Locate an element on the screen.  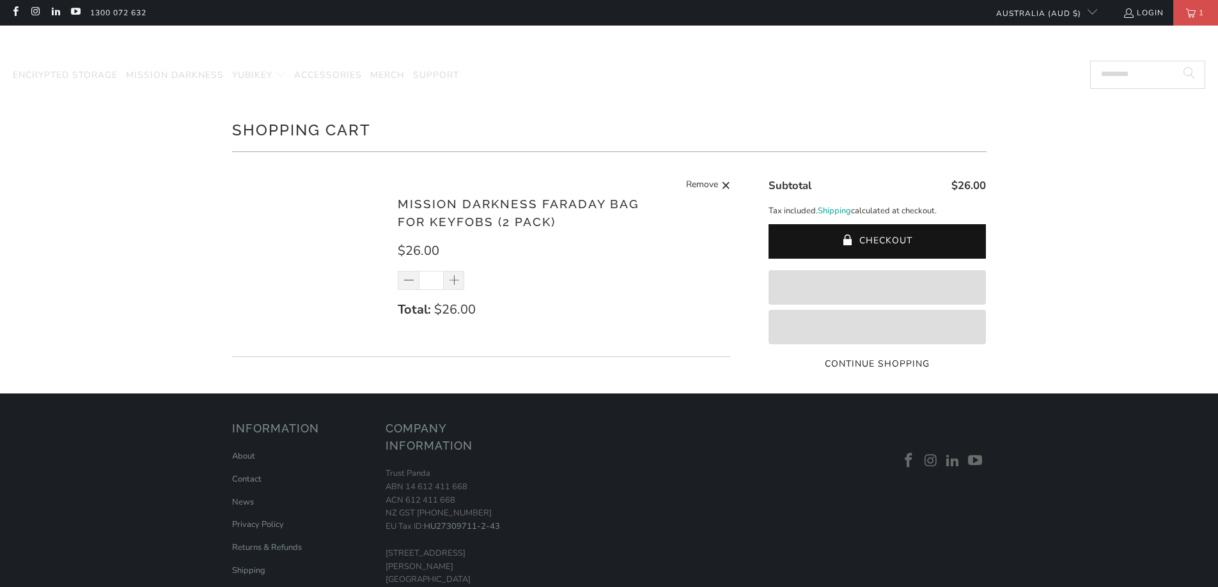
a: 1300 072 632 is located at coordinates (118, 13).